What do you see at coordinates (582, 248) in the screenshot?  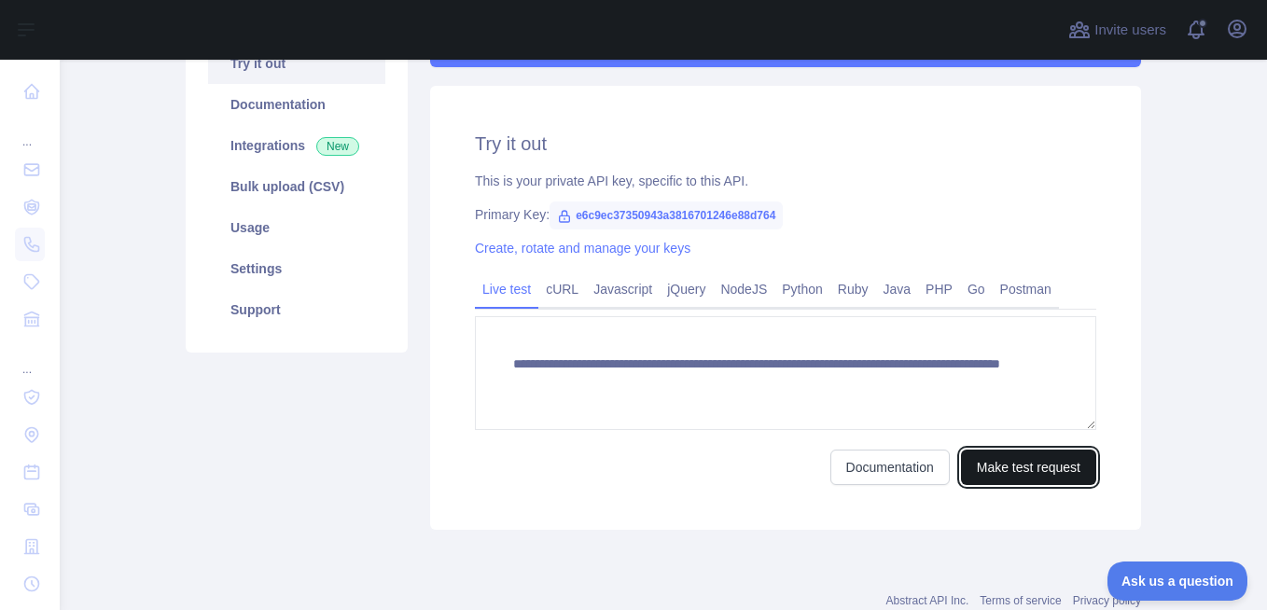 I see `a: Create, rotate and manage your keys` at bounding box center [582, 248].